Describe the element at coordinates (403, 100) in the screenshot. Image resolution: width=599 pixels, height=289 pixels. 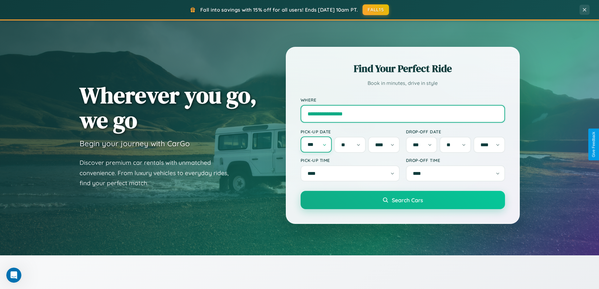
I see `label: Where` at that location.